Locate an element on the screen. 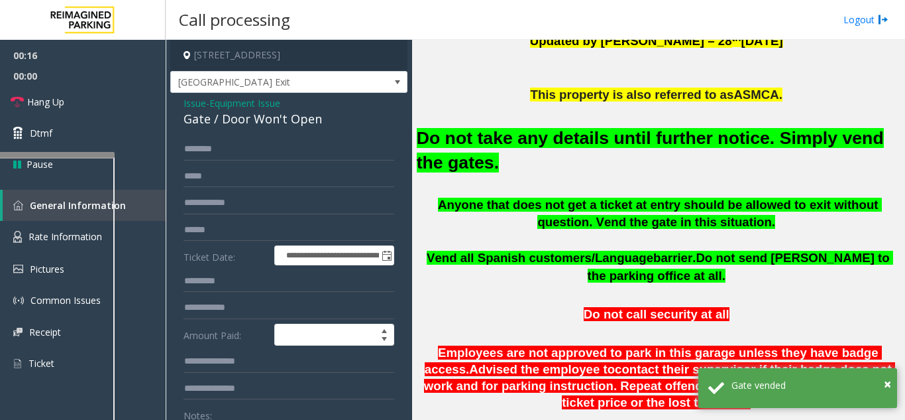  button: Close is located at coordinates (888, 384).